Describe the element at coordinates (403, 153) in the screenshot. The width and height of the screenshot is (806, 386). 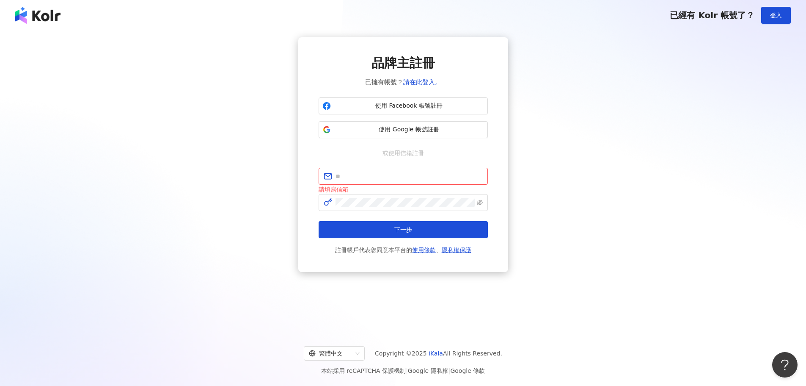
I see `span: 或使用信箱註冊` at that location.